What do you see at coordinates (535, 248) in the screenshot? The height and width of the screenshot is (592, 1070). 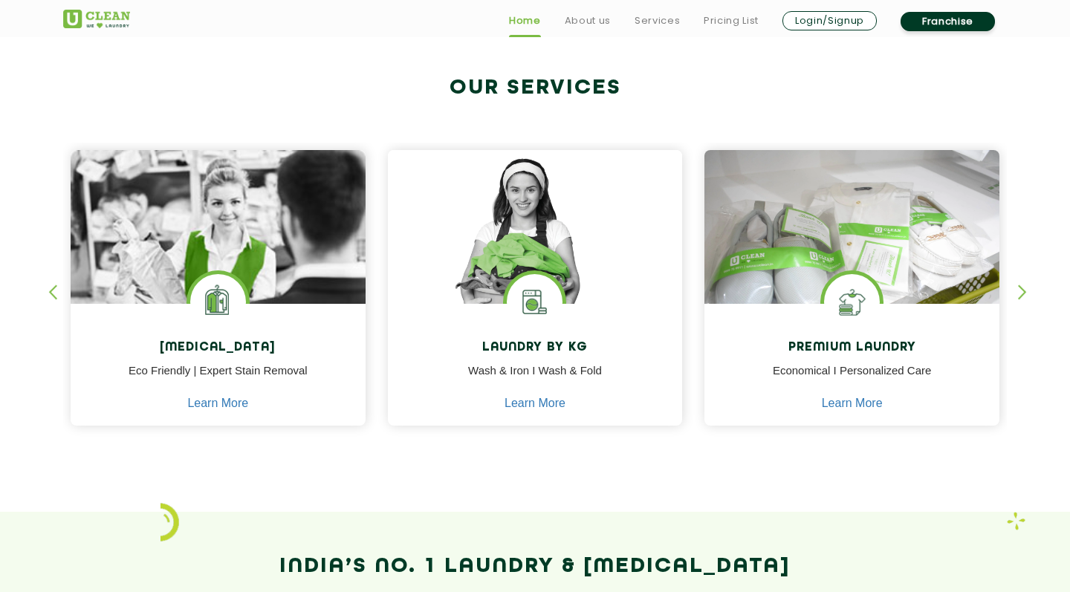 I see `img: a girl with laundry basket` at bounding box center [535, 248].